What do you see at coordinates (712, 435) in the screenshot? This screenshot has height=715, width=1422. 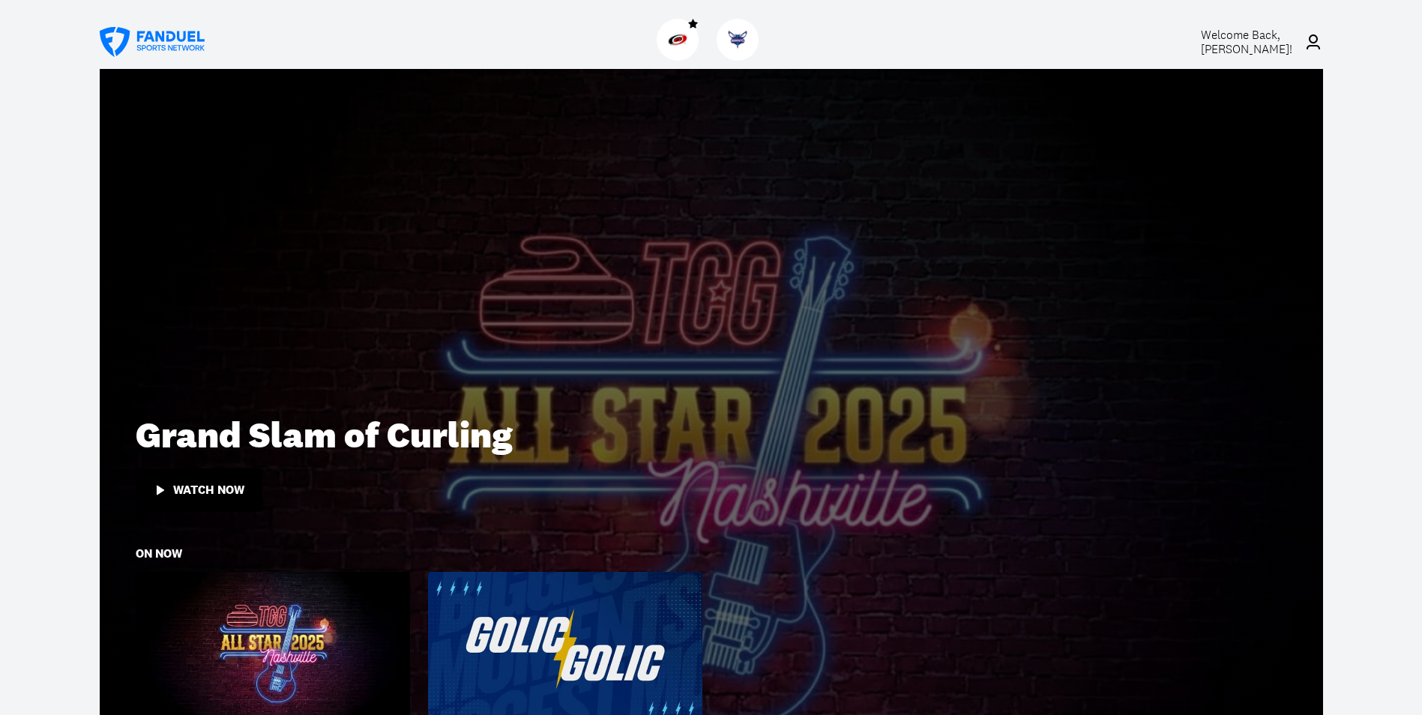 I see `div: Grand Slam of Curling` at bounding box center [712, 435].